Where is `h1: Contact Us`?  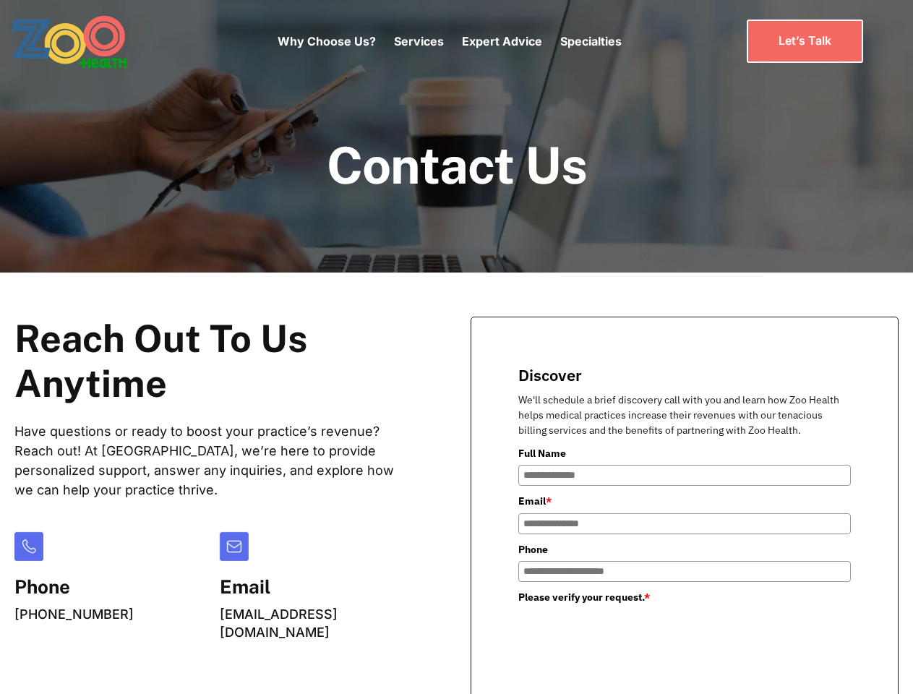
h1: Contact Us is located at coordinates (457, 165).